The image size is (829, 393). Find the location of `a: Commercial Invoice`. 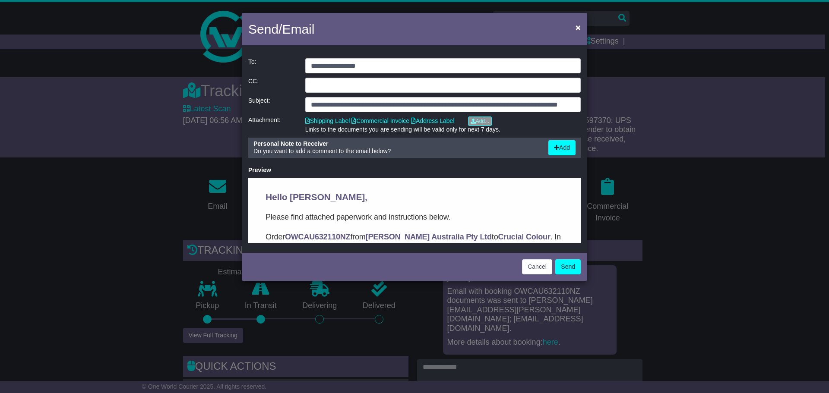

a: Commercial Invoice is located at coordinates (380, 121).